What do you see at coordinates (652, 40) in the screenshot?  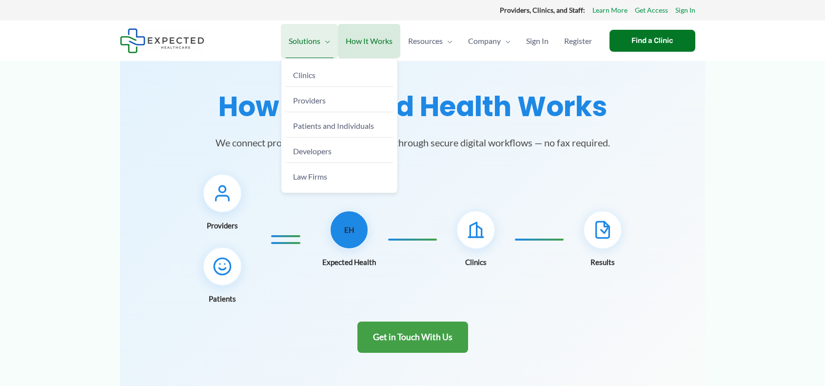 I see `a: Find a Clinic` at bounding box center [652, 40].